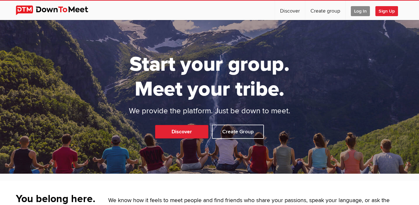 This screenshot has width=419, height=205. What do you see at coordinates (210, 77) in the screenshot?
I see `h1: Start your group. Meet your tribe.` at bounding box center [210, 77].